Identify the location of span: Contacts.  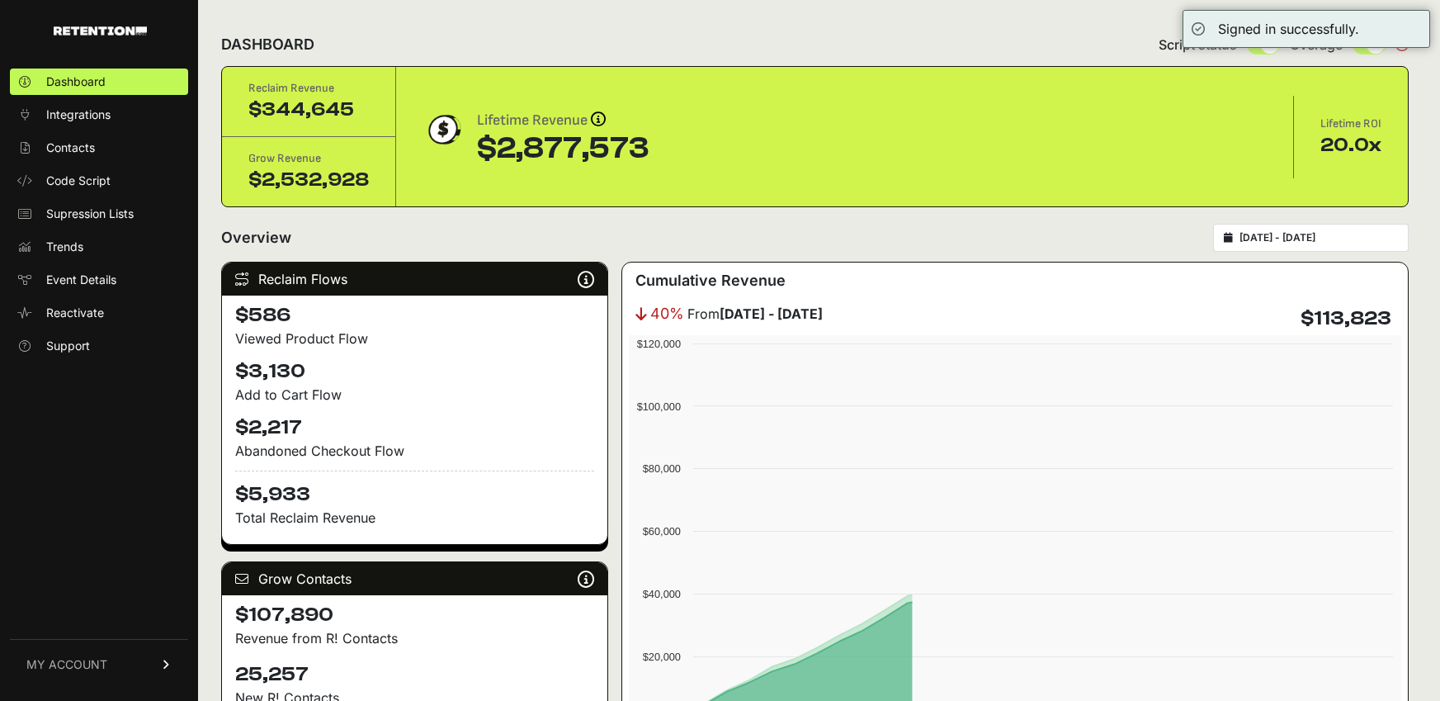
(70, 148).